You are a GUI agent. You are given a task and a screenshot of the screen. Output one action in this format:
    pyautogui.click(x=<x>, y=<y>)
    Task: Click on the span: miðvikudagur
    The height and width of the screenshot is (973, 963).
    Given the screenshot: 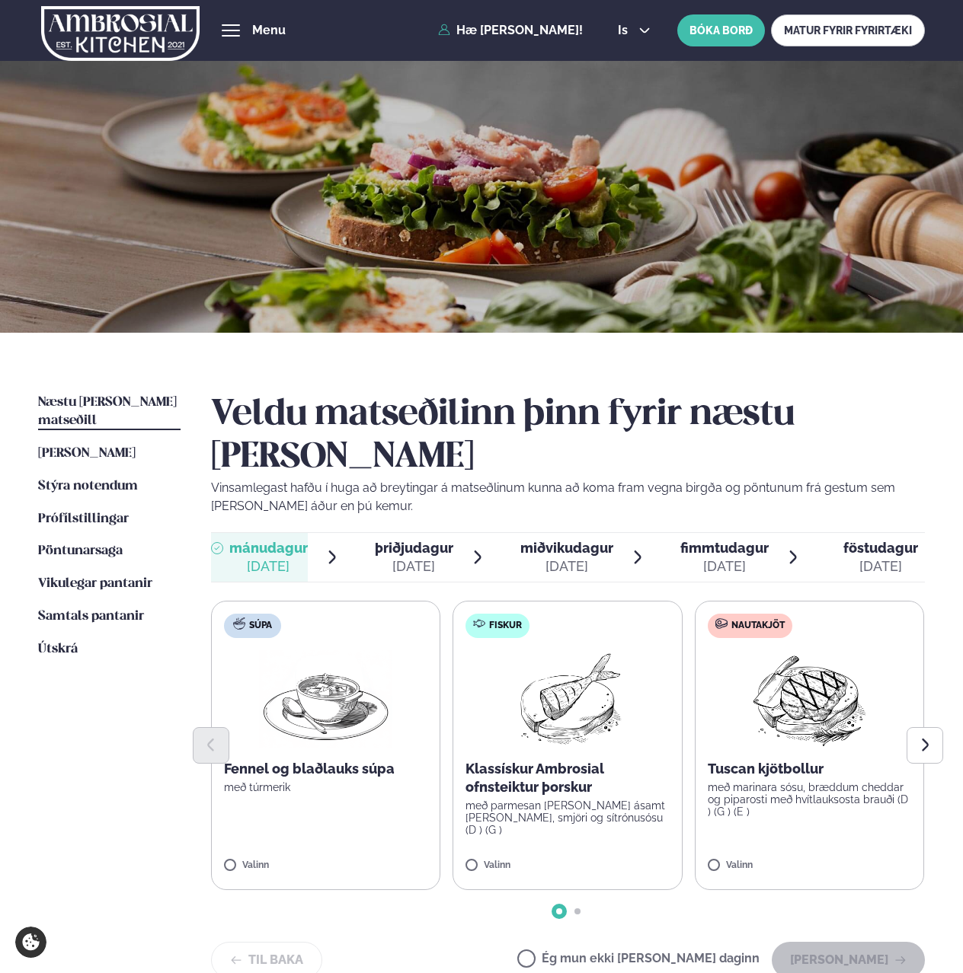 What is the action you would take?
    pyautogui.click(x=567, y=548)
    